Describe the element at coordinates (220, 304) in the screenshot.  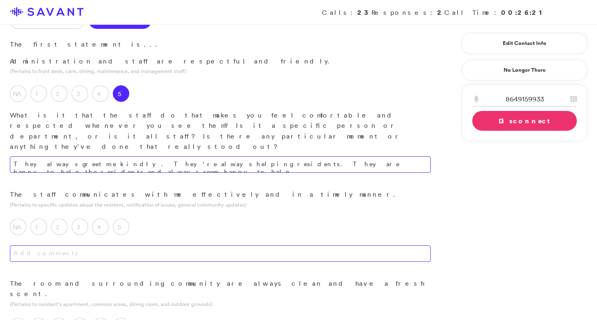
I see `p: (Pertains to resident's apartment, common areas, dining room, and outdoor grounds)` at that location.